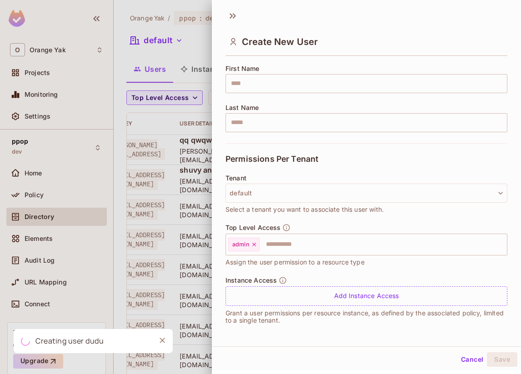  Describe the element at coordinates (272, 159) in the screenshot. I see `span: Permissions Per Tenant` at that location.